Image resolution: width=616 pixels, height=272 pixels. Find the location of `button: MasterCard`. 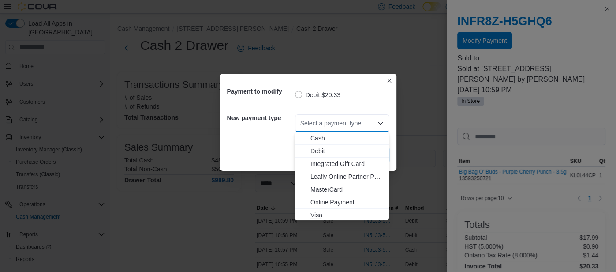

button: MasterCard is located at coordinates (342, 189).